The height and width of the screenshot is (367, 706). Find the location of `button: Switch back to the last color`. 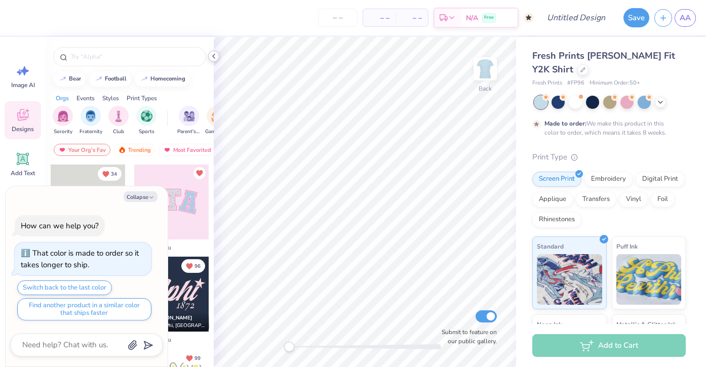

button: Switch back to the last color is located at coordinates (64, 288).